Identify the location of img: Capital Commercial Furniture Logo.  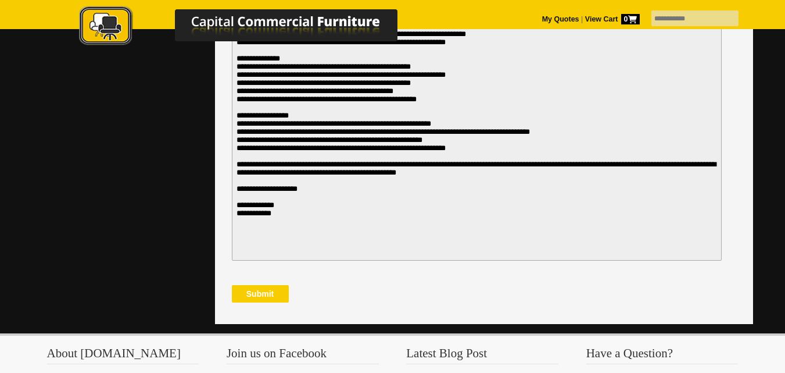
(251, 27).